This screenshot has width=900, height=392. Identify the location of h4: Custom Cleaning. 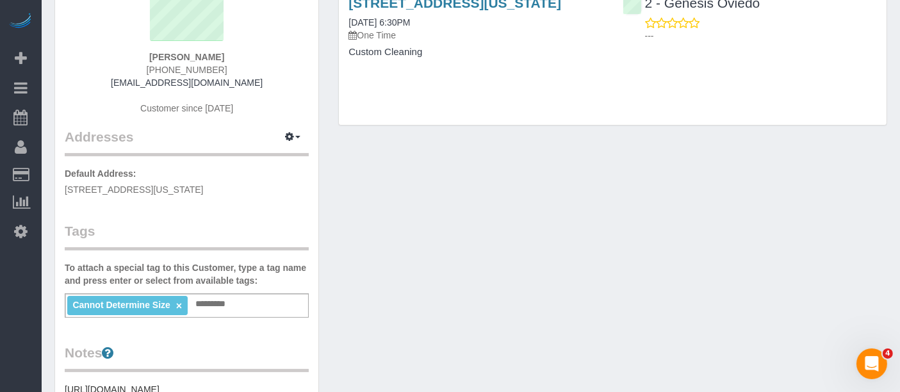
(475, 52).